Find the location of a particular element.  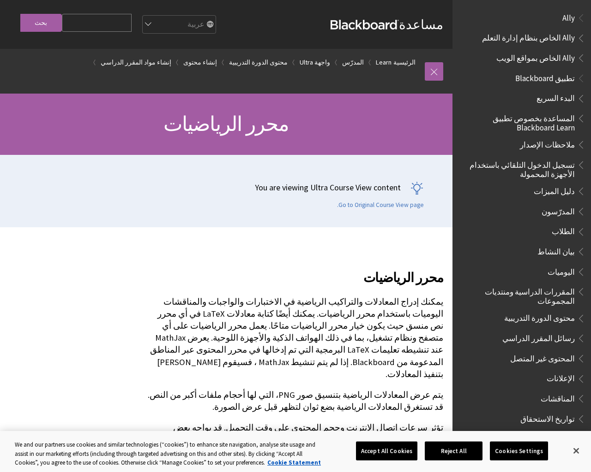

span: تواريخ الاستحقاق is located at coordinates (547, 418).